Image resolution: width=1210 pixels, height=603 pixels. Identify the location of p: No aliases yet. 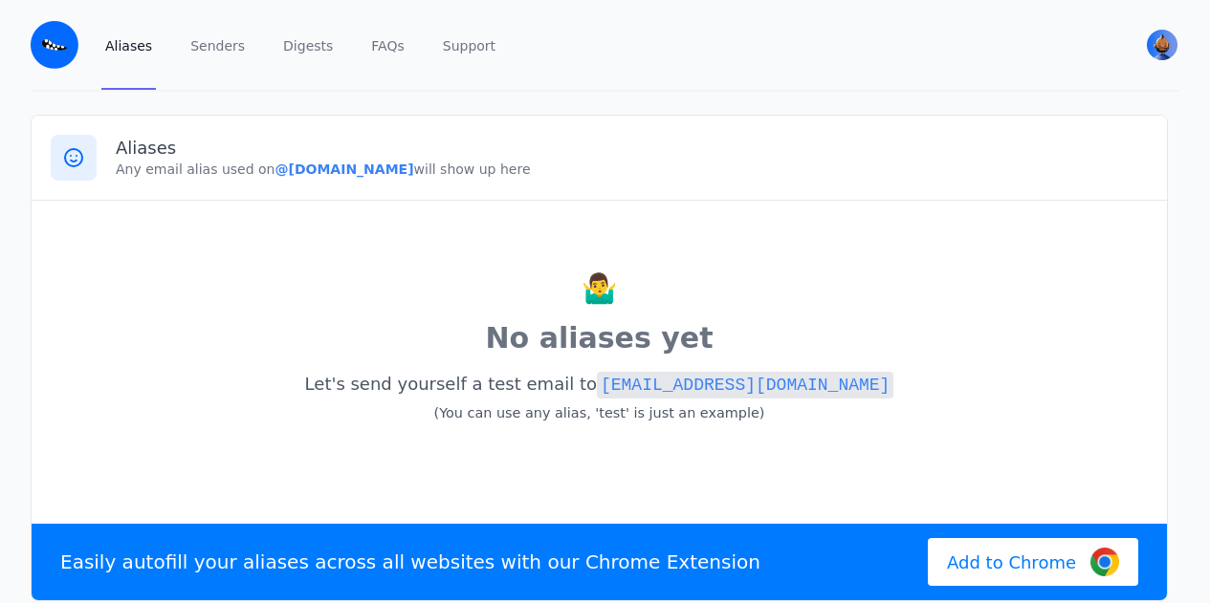
(599, 338).